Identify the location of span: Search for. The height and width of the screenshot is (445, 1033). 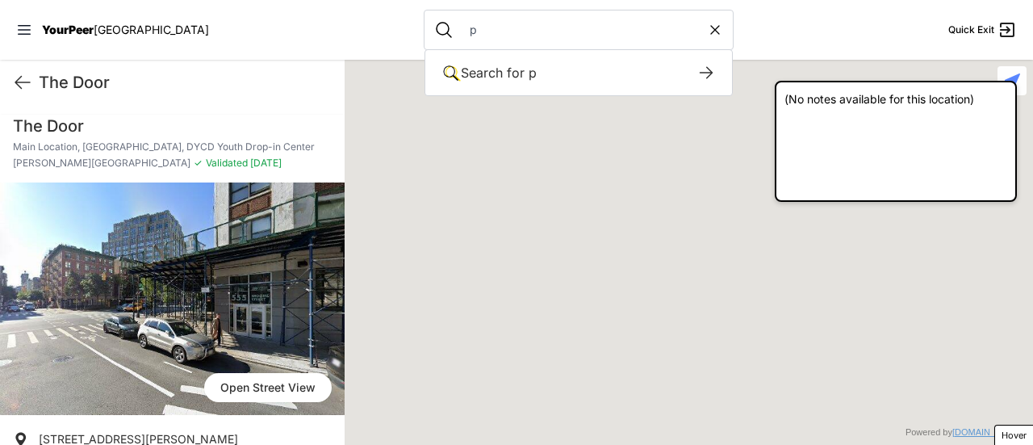
(492, 73).